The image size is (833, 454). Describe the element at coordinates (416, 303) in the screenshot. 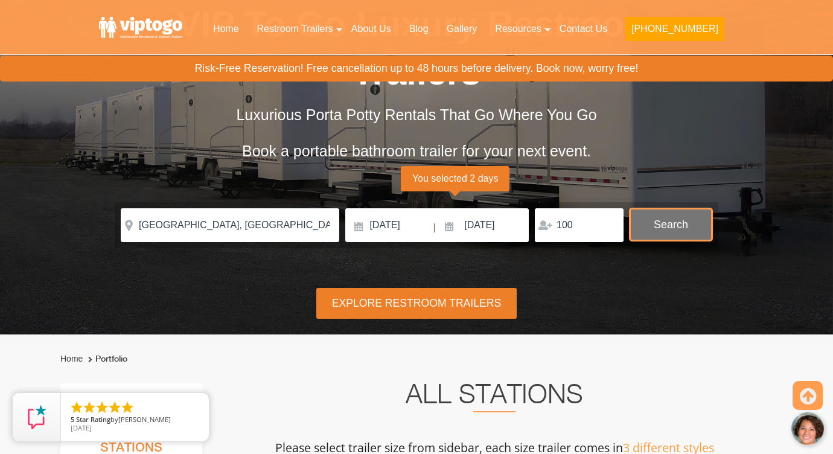

I see `div: Explore Restroom Trailers` at that location.